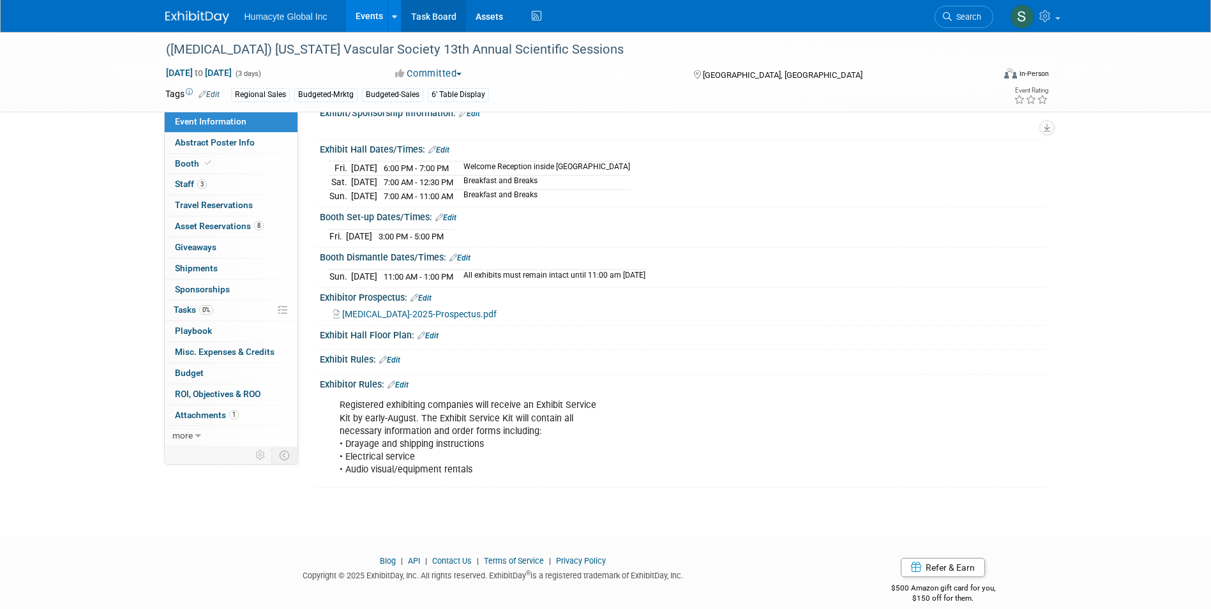 Image resolution: width=1211 pixels, height=609 pixels. I want to click on div: Exhibit Hall Floor Plan:, so click(683, 334).